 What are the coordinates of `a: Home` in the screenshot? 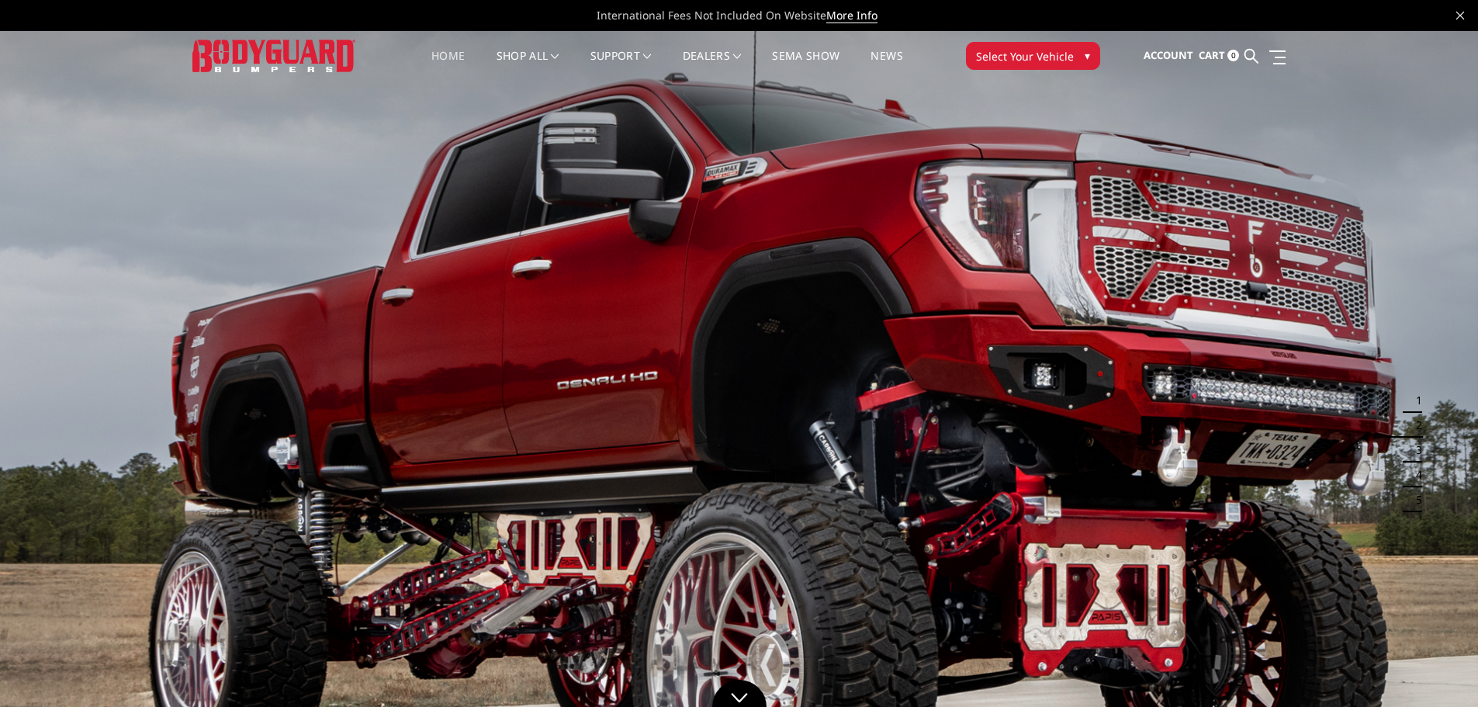 It's located at (448, 65).